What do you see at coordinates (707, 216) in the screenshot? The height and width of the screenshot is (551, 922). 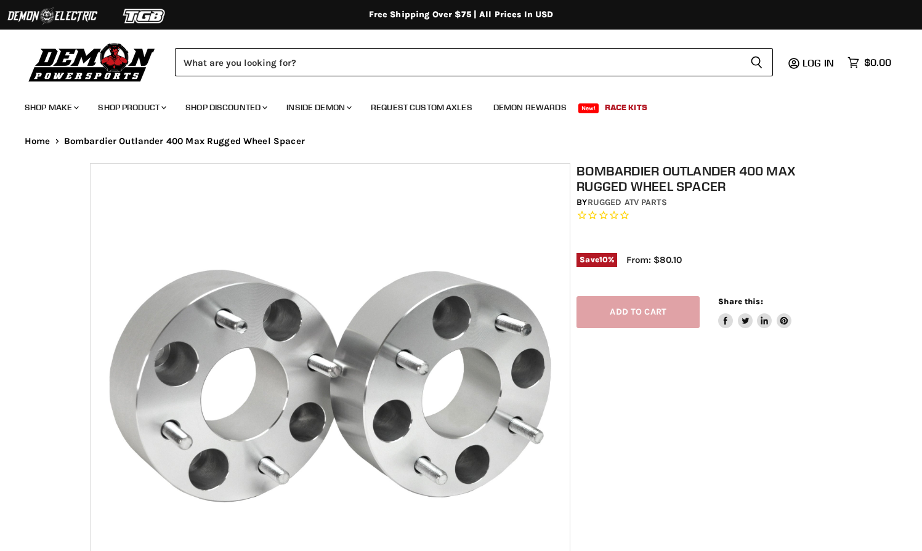 I see `span: Rated 0.0 out of 5 stars 0 reviews` at bounding box center [707, 216].